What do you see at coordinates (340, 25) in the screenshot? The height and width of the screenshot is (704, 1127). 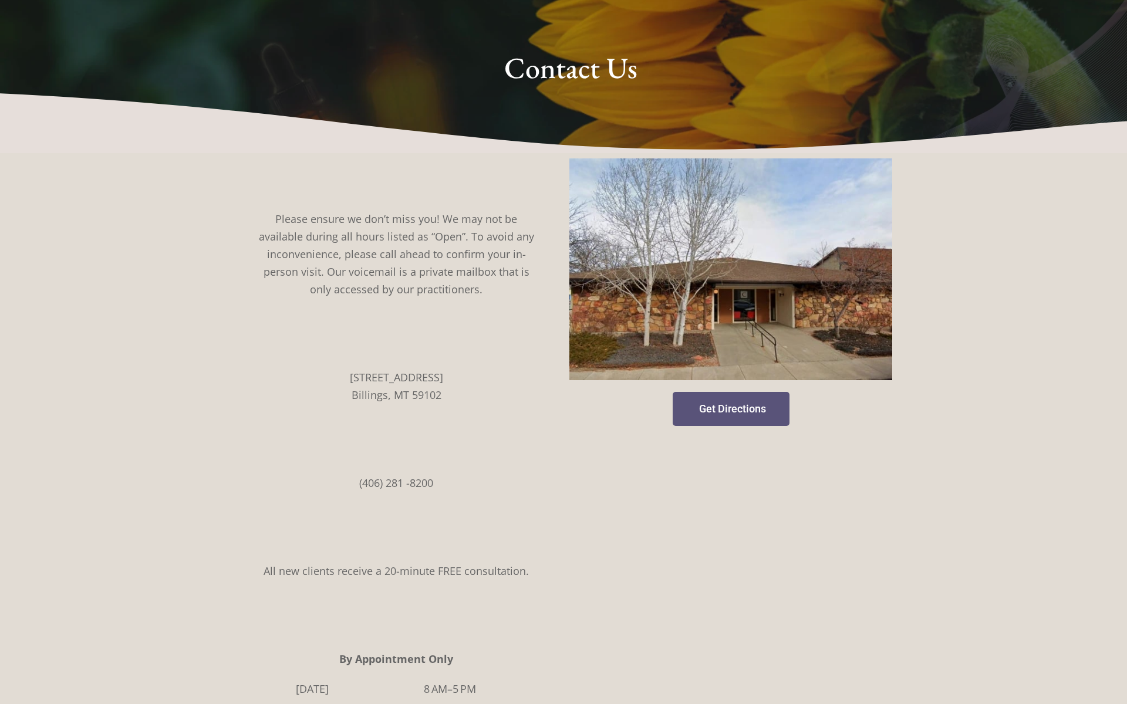 I see `a: Link 0` at bounding box center [340, 25].